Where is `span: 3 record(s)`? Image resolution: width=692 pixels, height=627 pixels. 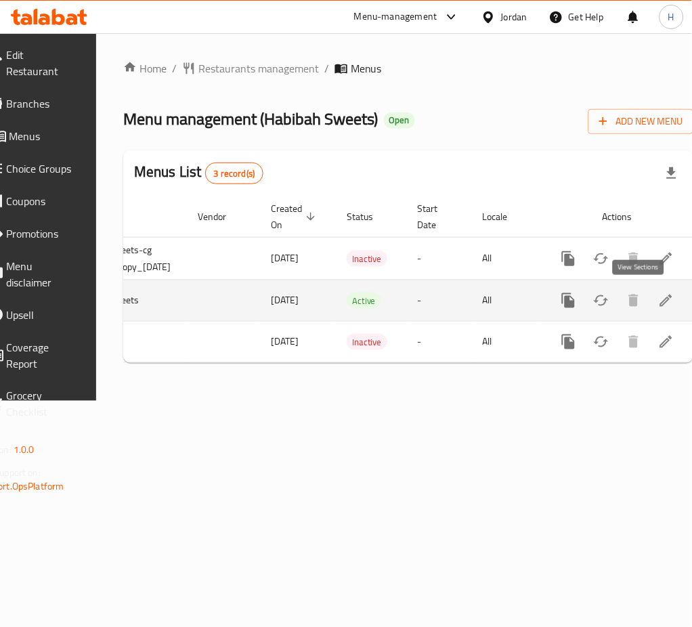
span: 3 record(s) is located at coordinates (234, 173).